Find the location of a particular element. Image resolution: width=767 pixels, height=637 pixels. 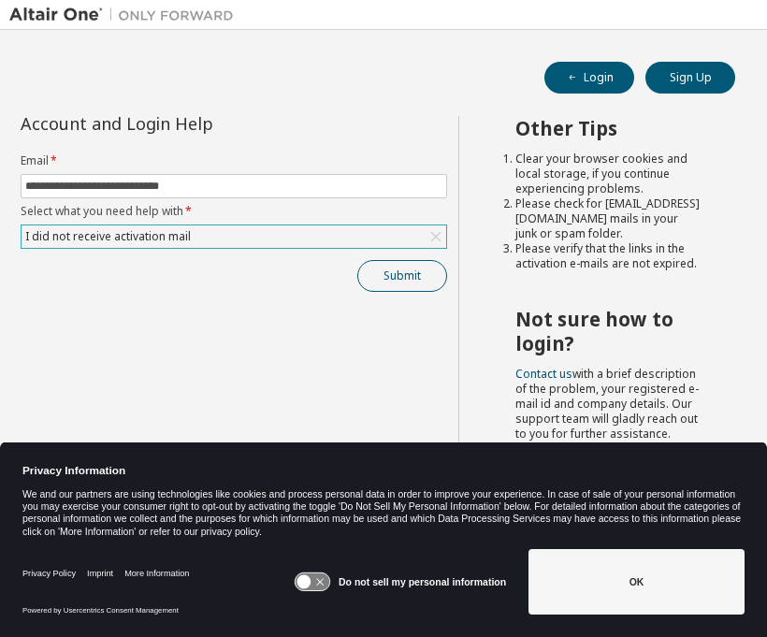

button: Login is located at coordinates (589, 78).